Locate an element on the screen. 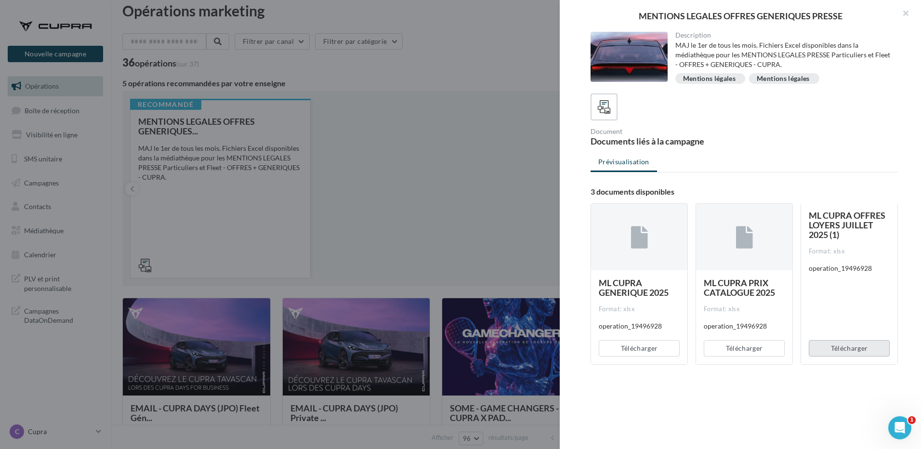 Image resolution: width=921 pixels, height=449 pixels. div: MAJ le 1er de tous les mois. Fichiers Excel disponibles dans la médiathèque pour les MENTIONS LEG... is located at coordinates (783, 55).